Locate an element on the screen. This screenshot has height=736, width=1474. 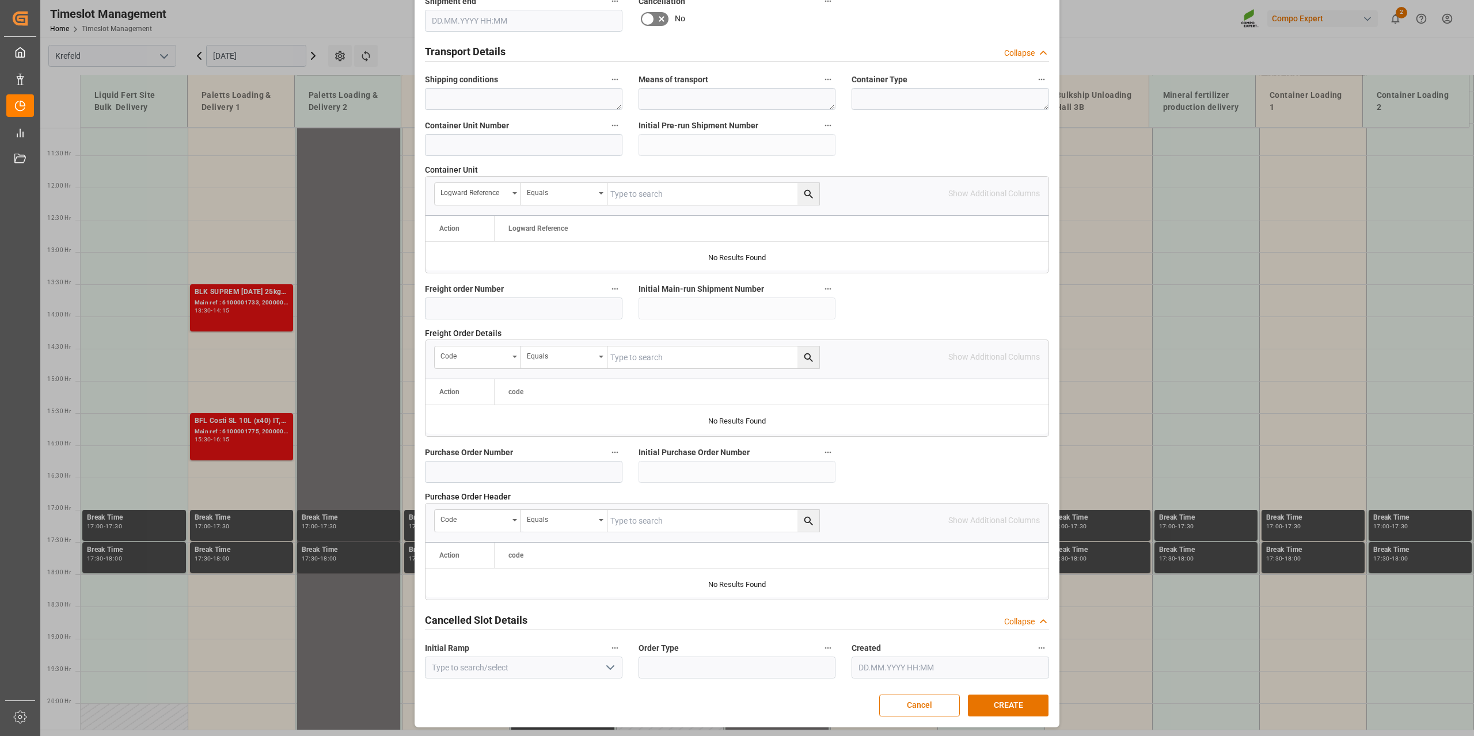
h2: Cancelled Slot Details is located at coordinates (476, 620).